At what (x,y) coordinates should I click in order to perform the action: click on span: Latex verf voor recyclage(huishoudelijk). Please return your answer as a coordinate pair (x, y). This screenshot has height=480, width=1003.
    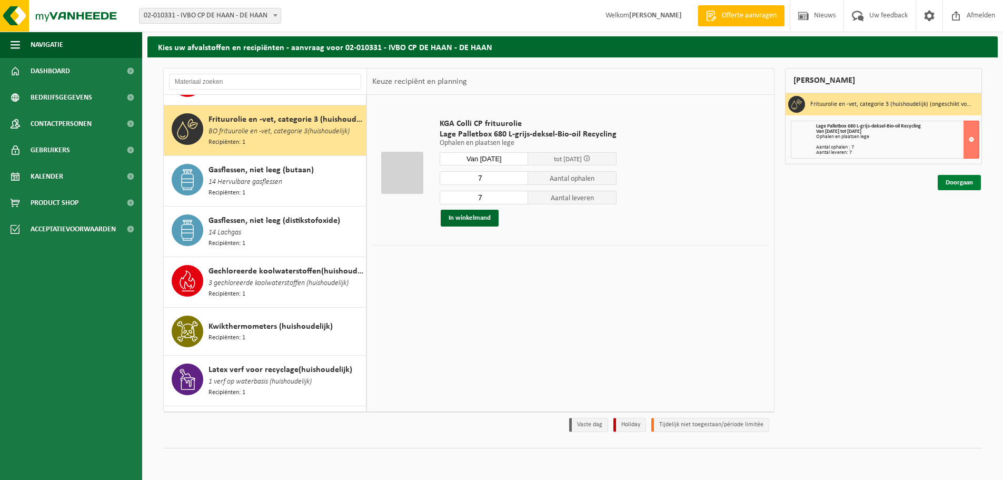
    Looking at the image, I should click on (280, 370).